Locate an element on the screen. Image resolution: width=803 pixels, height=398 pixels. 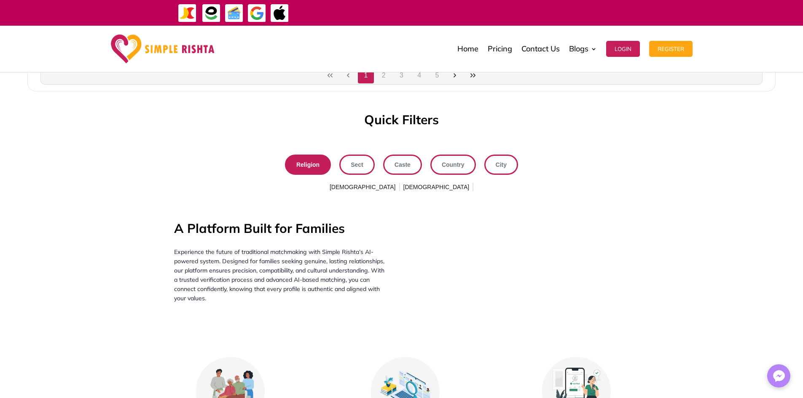
a: Blogs is located at coordinates (583, 49).